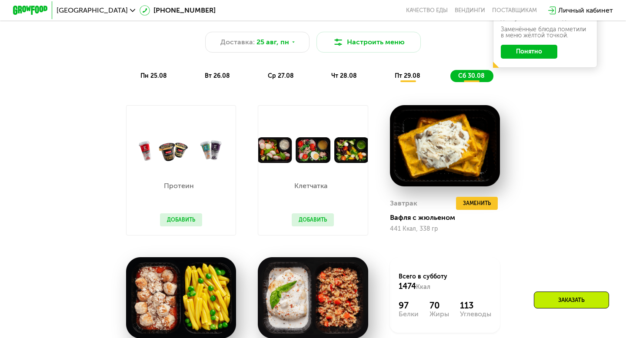 The width and height of the screenshot is (626, 338). I want to click on span: ср 27.08, so click(281, 76).